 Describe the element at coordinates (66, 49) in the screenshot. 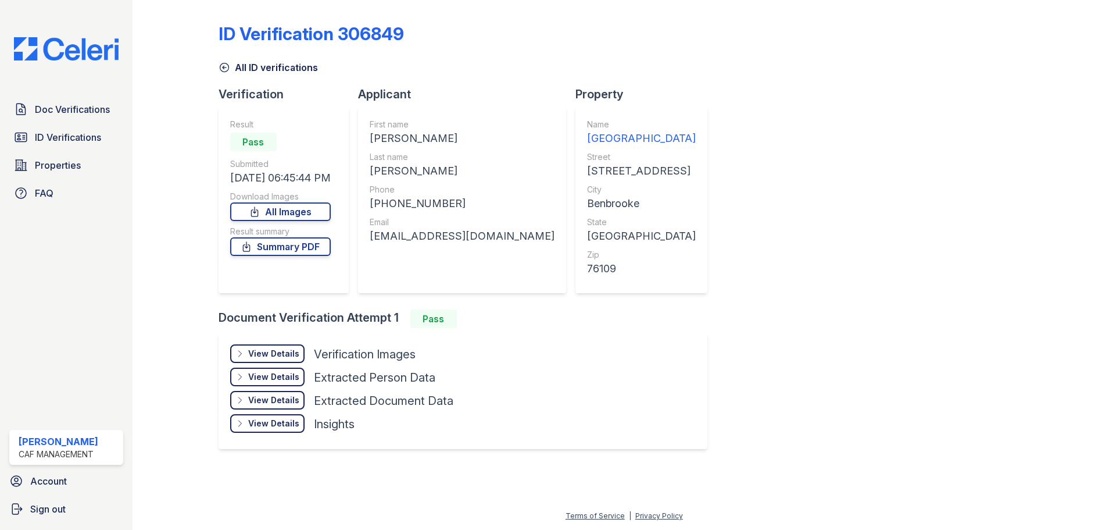

I see `img: CE_Logo_Blue-a8612792a0a2168367f1c8372b55b34899dd931a85d93a1a3d3e32e68fde9ad4.png` at that location.